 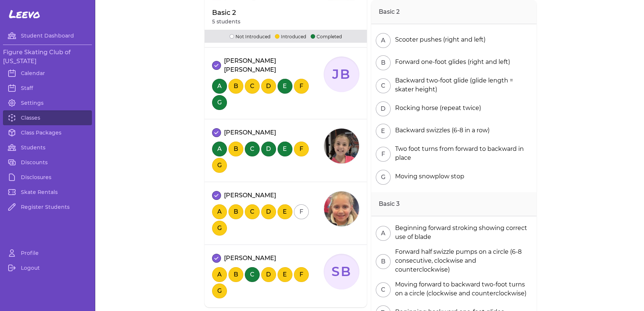 I want to click on a: Class Packages, so click(x=47, y=133).